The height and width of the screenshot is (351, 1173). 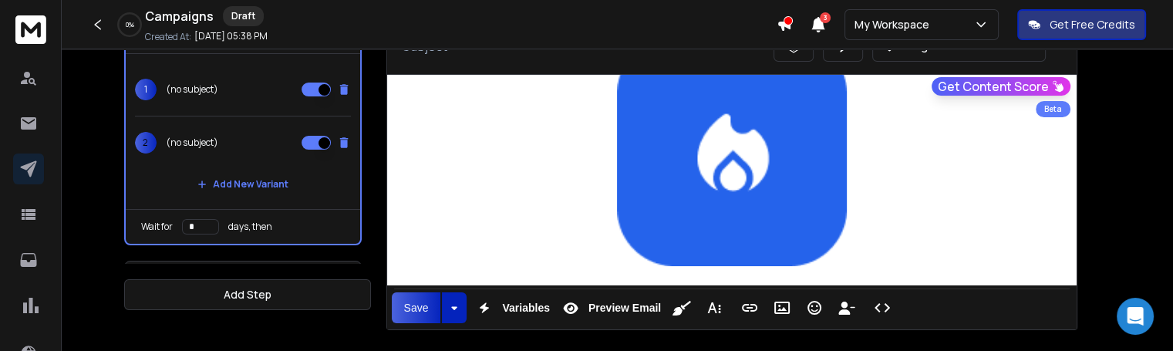 I want to click on span: 2, so click(x=146, y=143).